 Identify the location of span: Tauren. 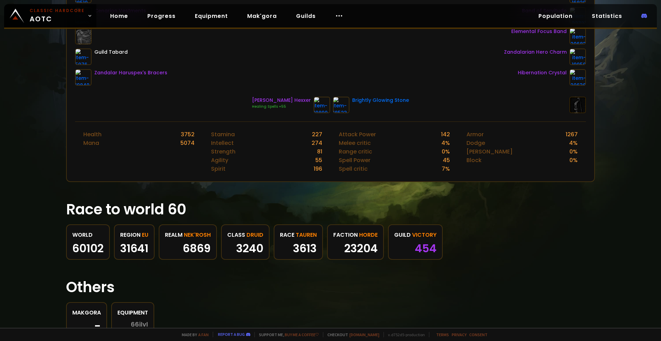
(306, 235).